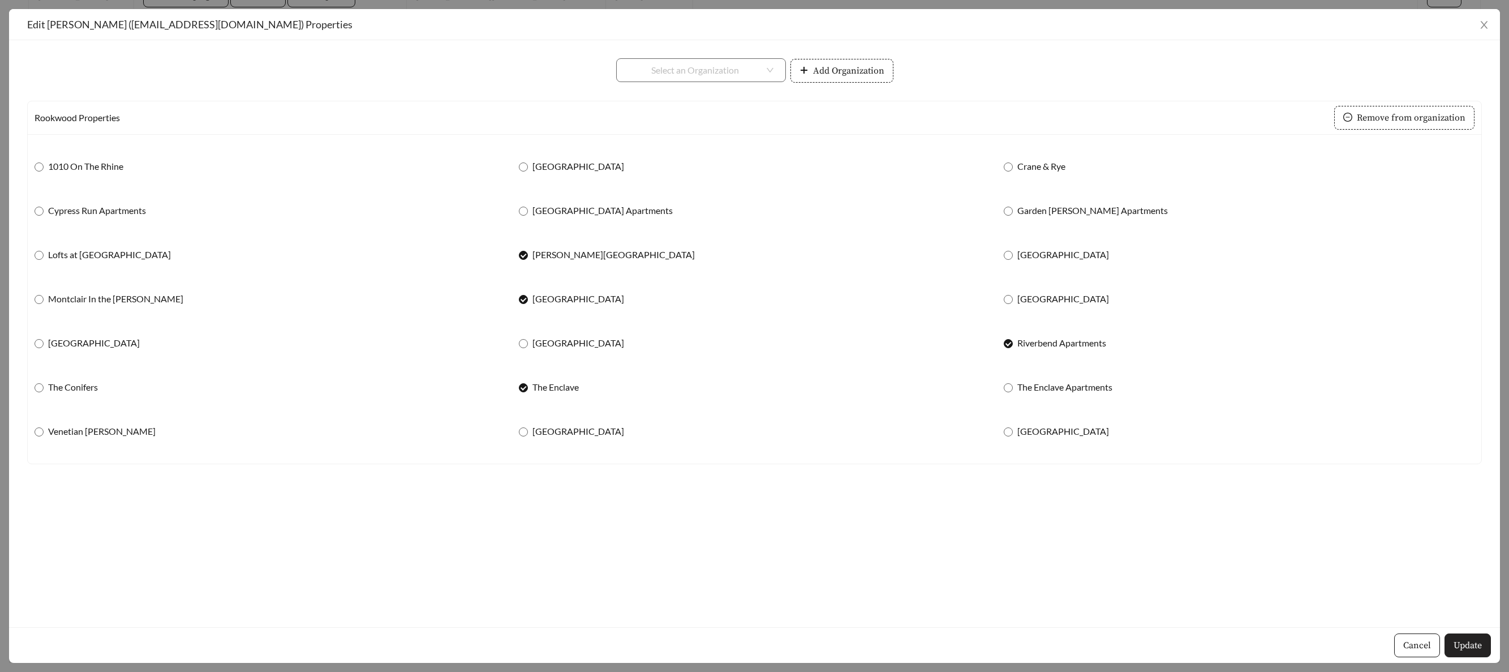  I want to click on span: 1010 On The Rhine, so click(85, 166).